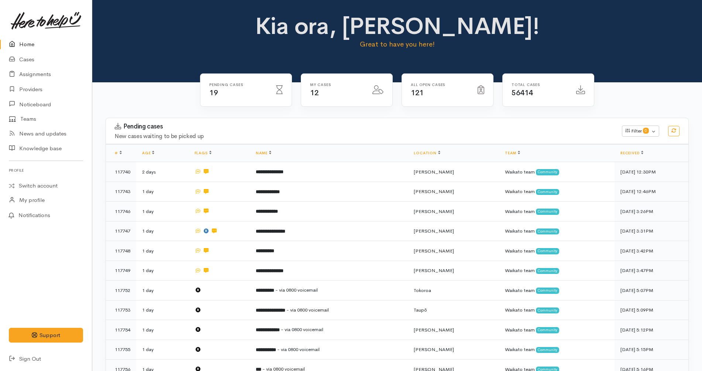 The width and height of the screenshot is (702, 371). Describe the element at coordinates (397, 44) in the screenshot. I see `p: Great to have you here!` at that location.